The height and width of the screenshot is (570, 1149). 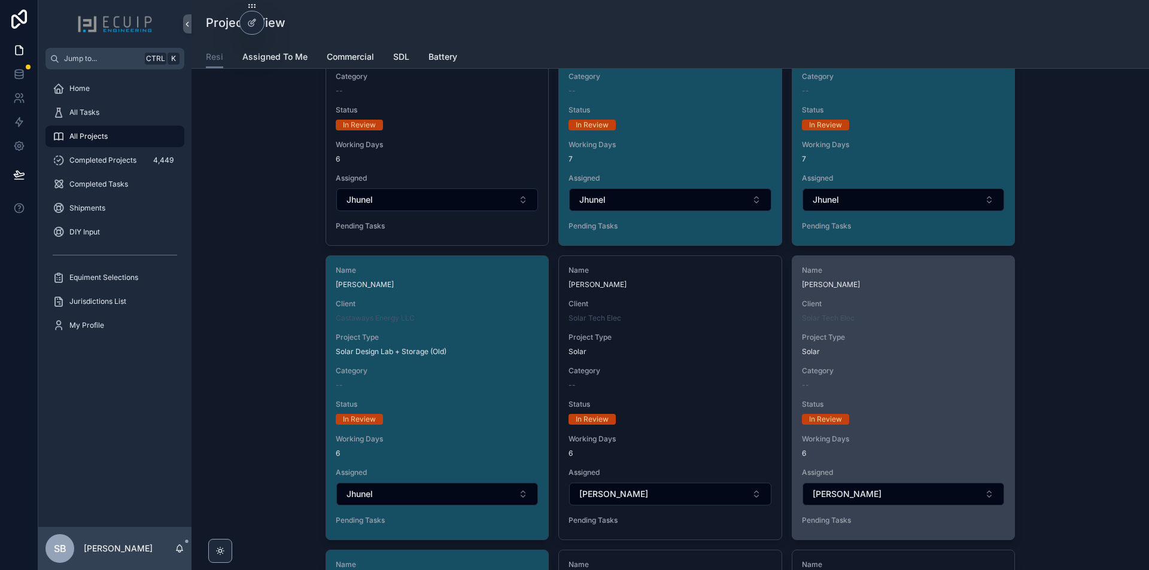 I want to click on h1: Projects View, so click(x=245, y=23).